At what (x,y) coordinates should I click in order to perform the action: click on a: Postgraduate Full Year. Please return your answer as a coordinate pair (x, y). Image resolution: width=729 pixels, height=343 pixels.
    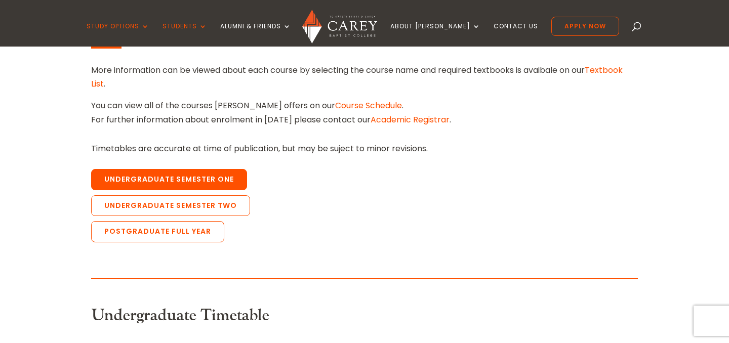
    Looking at the image, I should click on (157, 232).